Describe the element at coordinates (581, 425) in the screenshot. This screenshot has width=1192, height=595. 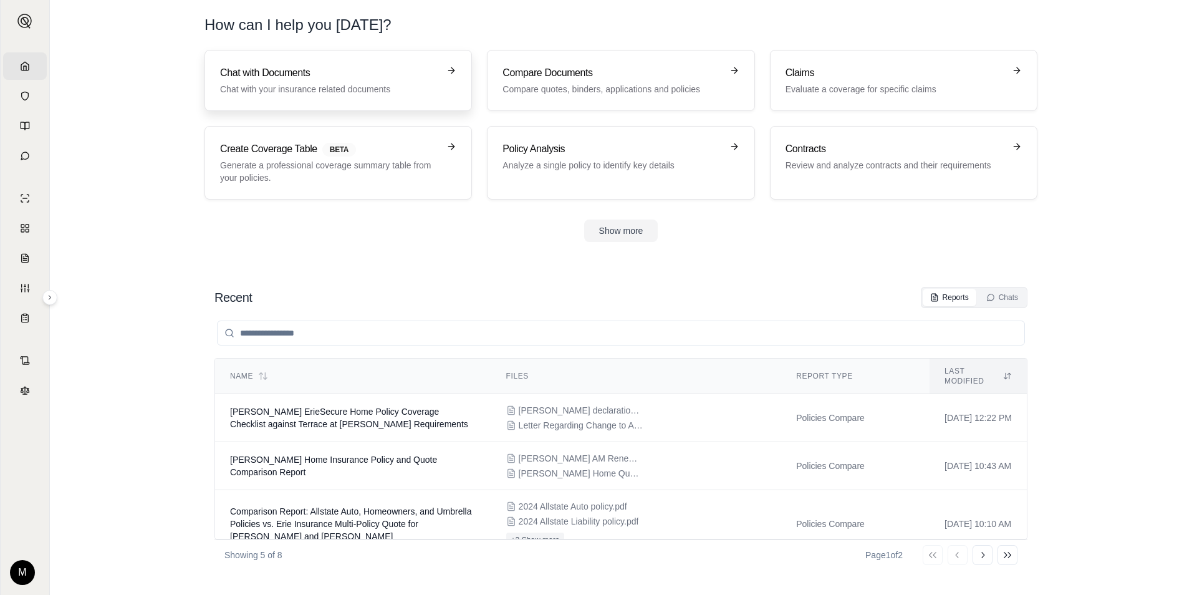
I see `span: Letter Regarding Change to Association Insurance - 8.22.25.pdf` at that location.